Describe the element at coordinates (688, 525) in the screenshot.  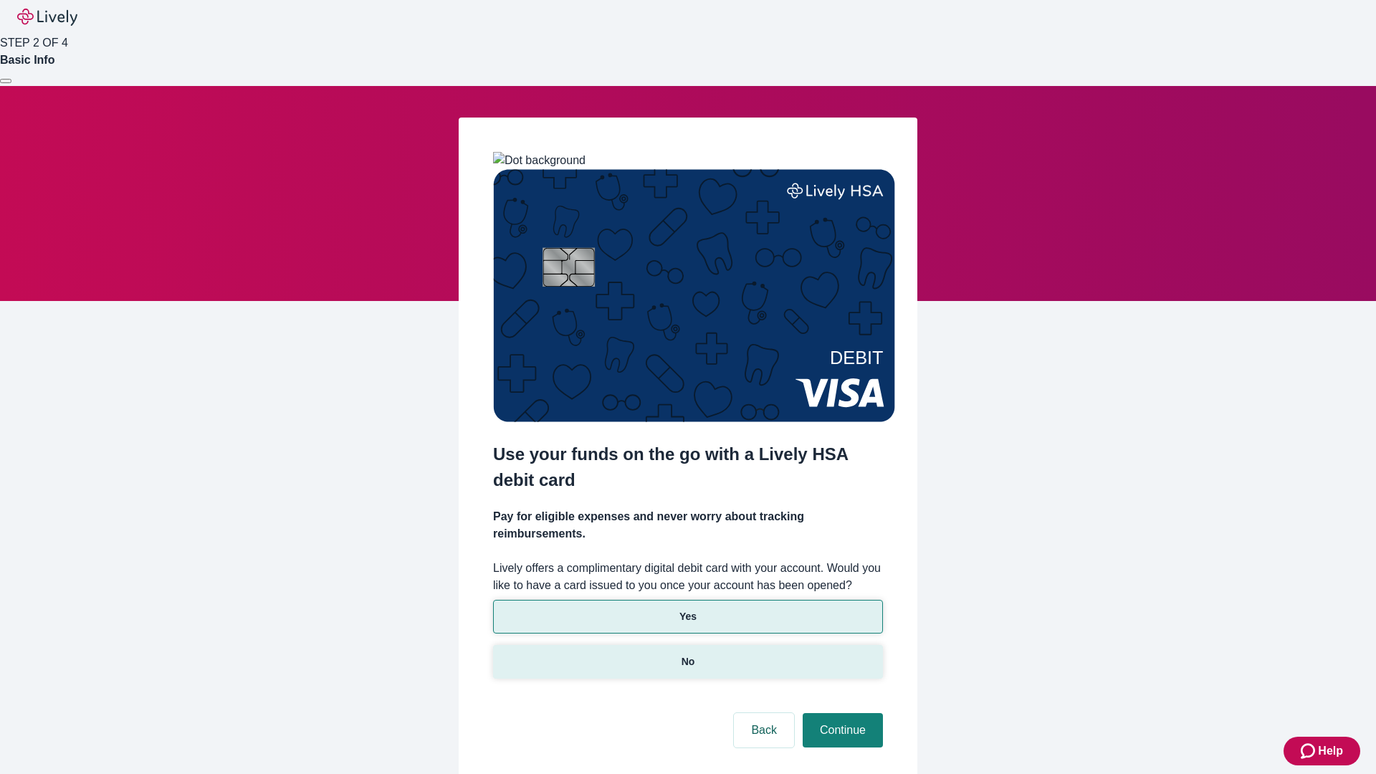
I see `h4: Pay for eligible expenses and never worry about tracking reimbursements.` at that location.